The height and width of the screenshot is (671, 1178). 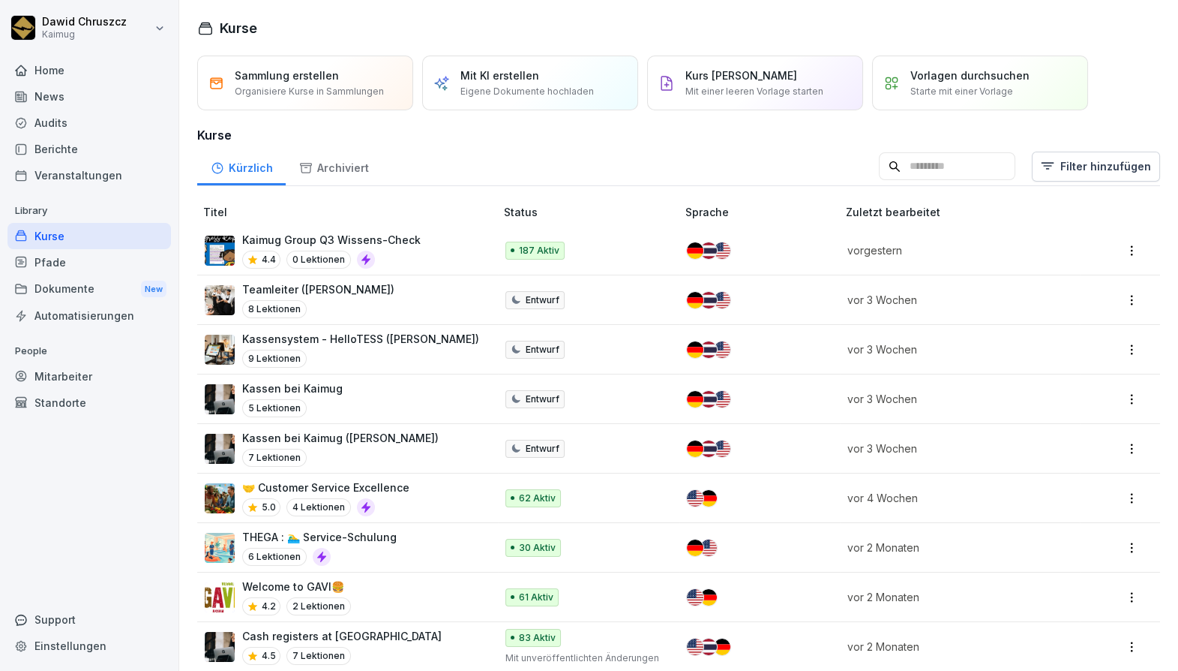 What do you see at coordinates (89, 96) in the screenshot?
I see `div: News` at bounding box center [89, 96].